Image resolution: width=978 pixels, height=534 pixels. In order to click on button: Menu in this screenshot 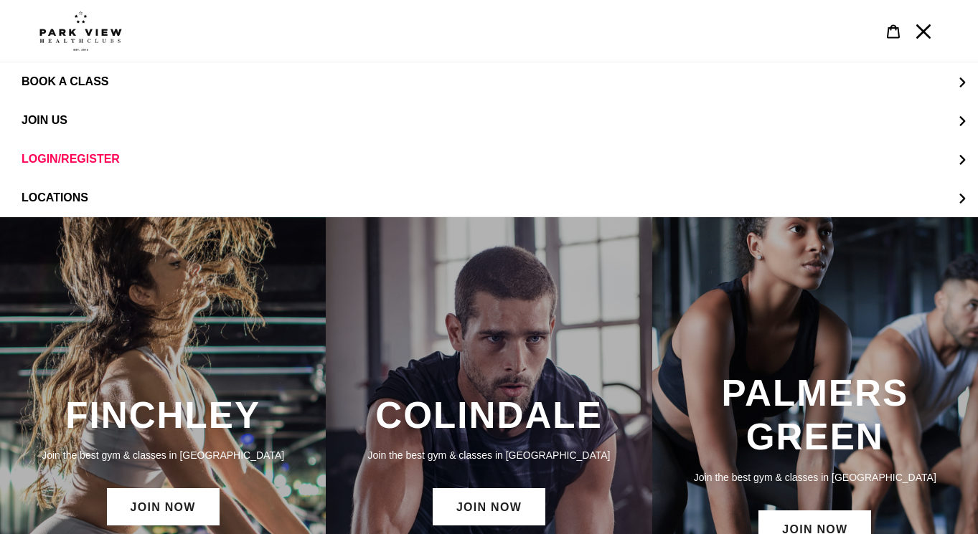, I will do `click(923, 31)`.